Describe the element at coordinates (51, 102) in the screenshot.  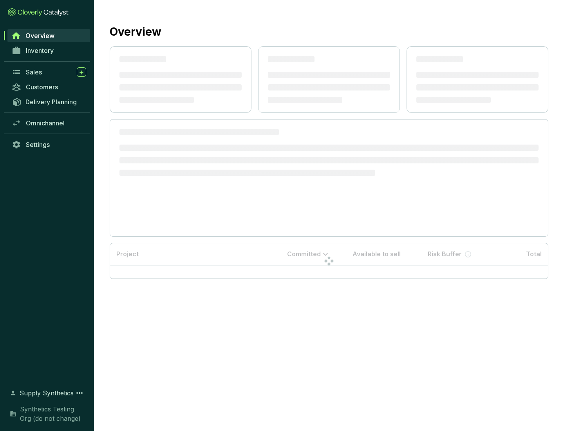
I see `span: Delivery Planning` at that location.